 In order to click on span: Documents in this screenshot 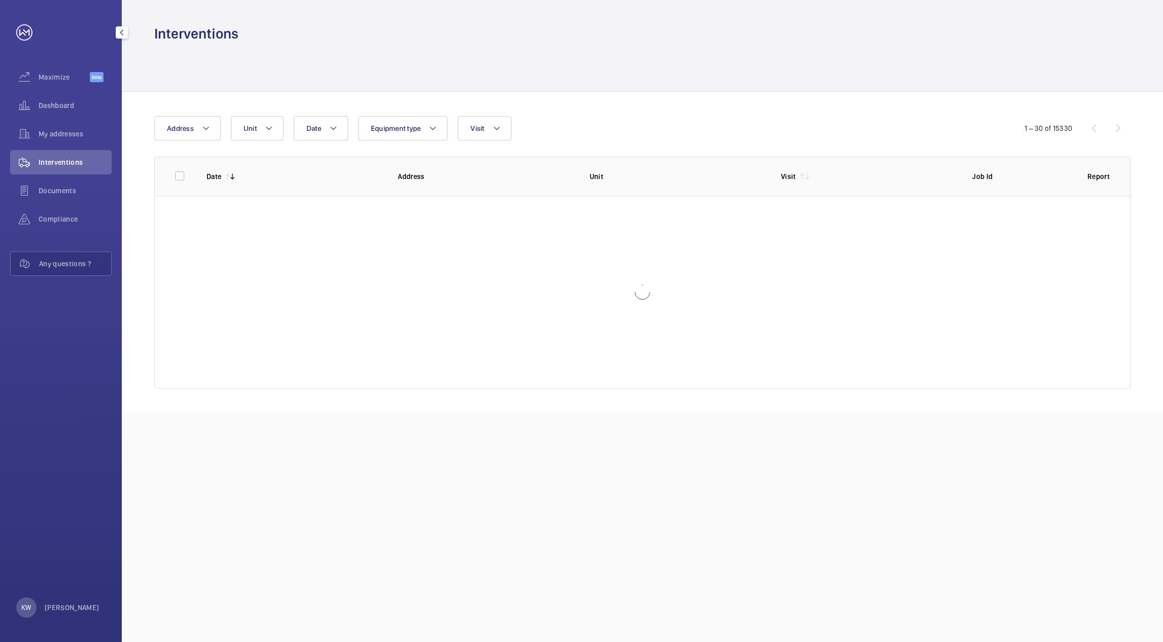, I will do `click(75, 191)`.